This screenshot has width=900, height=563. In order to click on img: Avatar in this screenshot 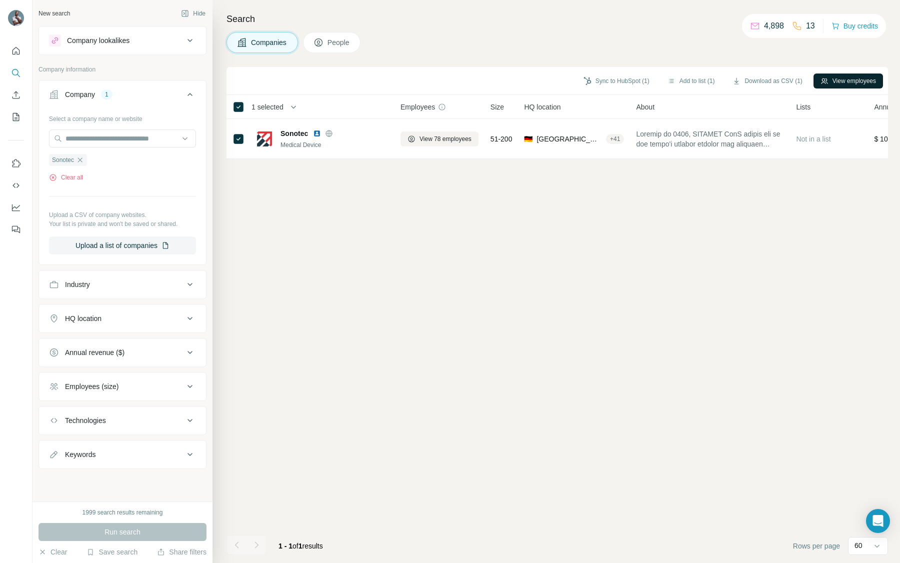, I will do `click(16, 18)`.